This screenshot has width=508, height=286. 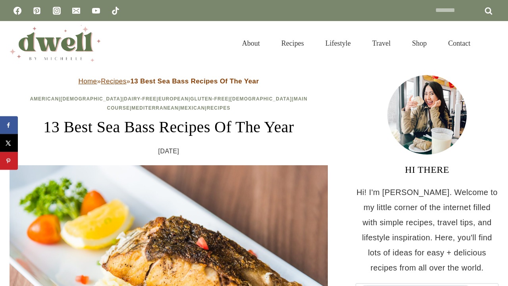 I want to click on a: Pinterest, so click(x=37, y=11).